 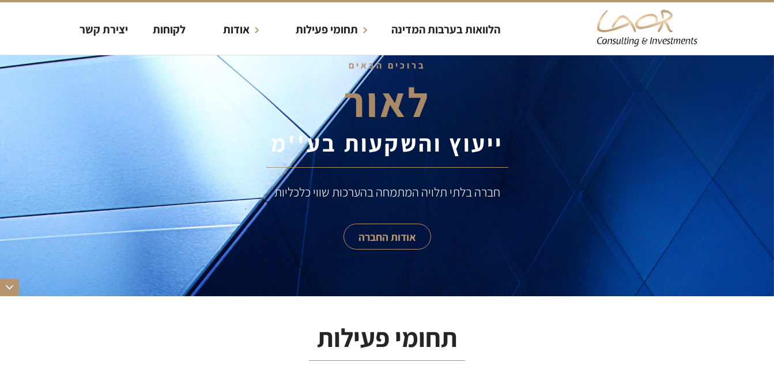 What do you see at coordinates (388, 101) in the screenshot?
I see `span: לאור` at bounding box center [388, 101].